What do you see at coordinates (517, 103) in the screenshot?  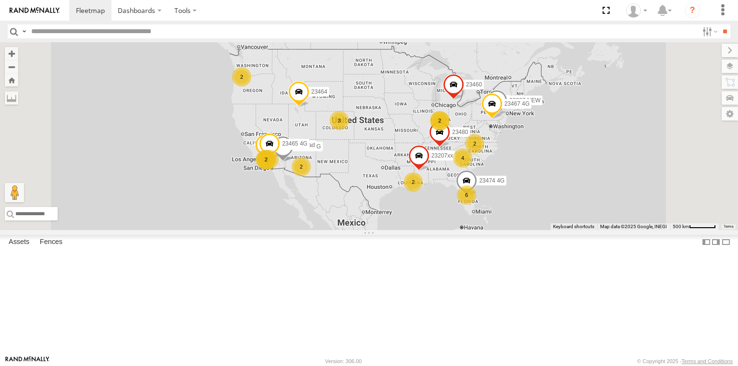 I see `span: 23467 4G` at bounding box center [517, 103].